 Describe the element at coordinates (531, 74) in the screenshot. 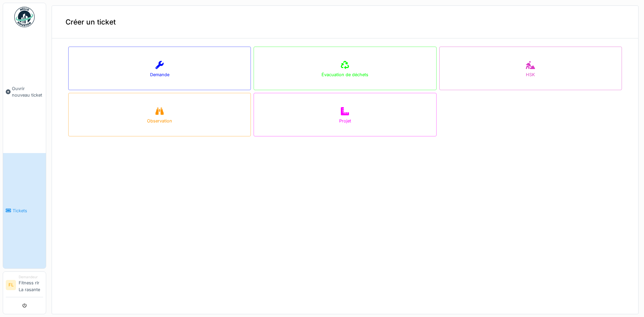

I see `div: HSK` at that location.